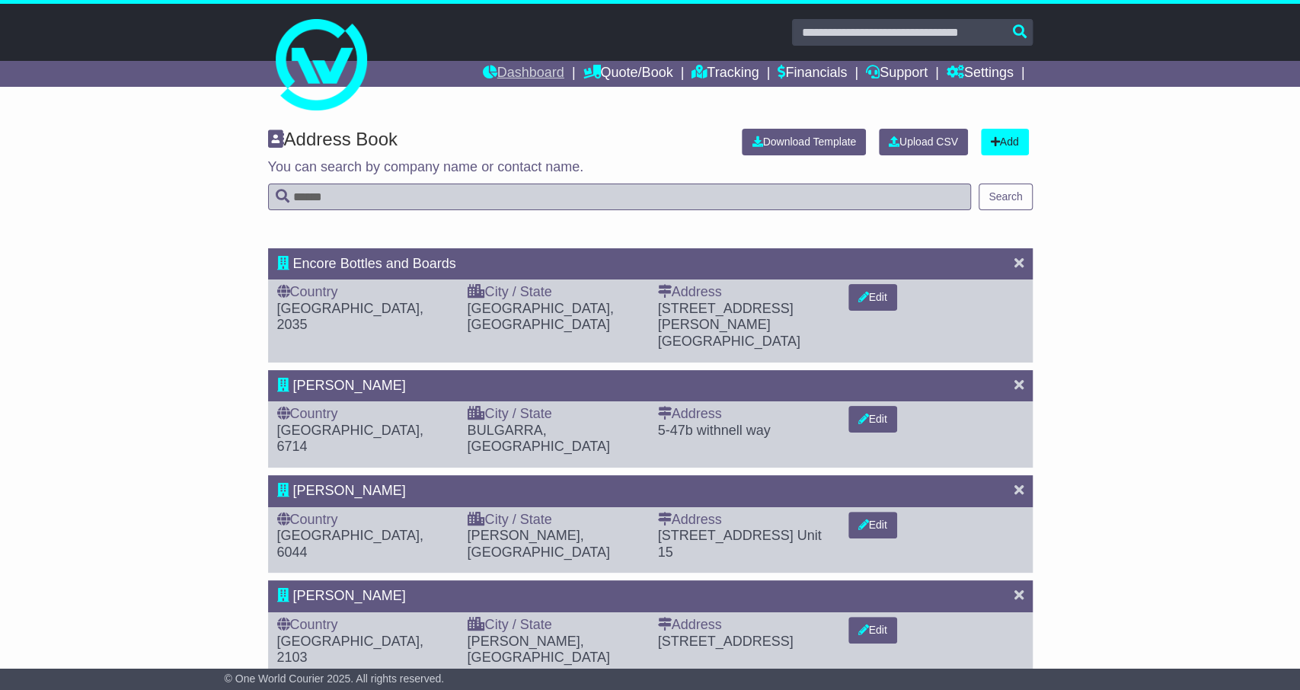 The width and height of the screenshot is (1300, 690). I want to click on a: Quote/Book, so click(628, 74).